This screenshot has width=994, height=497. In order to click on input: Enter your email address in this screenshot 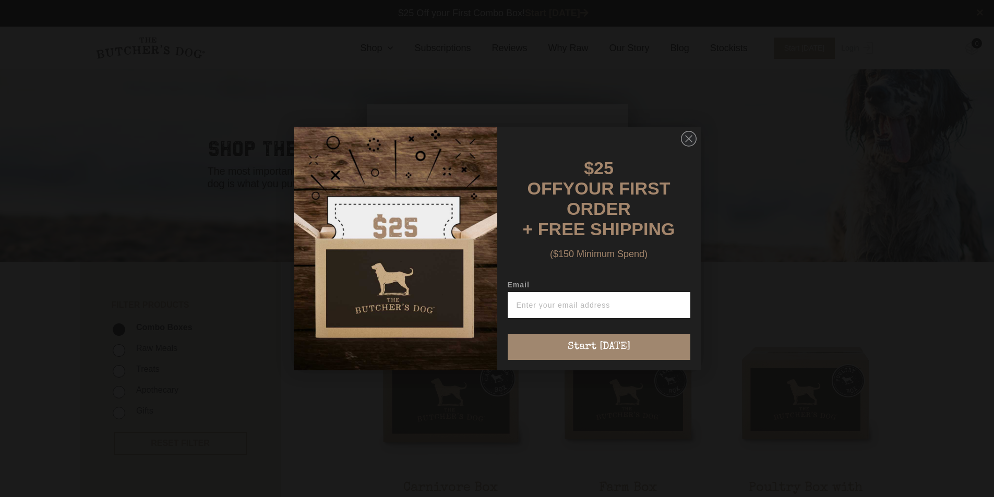, I will do `click(599, 305)`.